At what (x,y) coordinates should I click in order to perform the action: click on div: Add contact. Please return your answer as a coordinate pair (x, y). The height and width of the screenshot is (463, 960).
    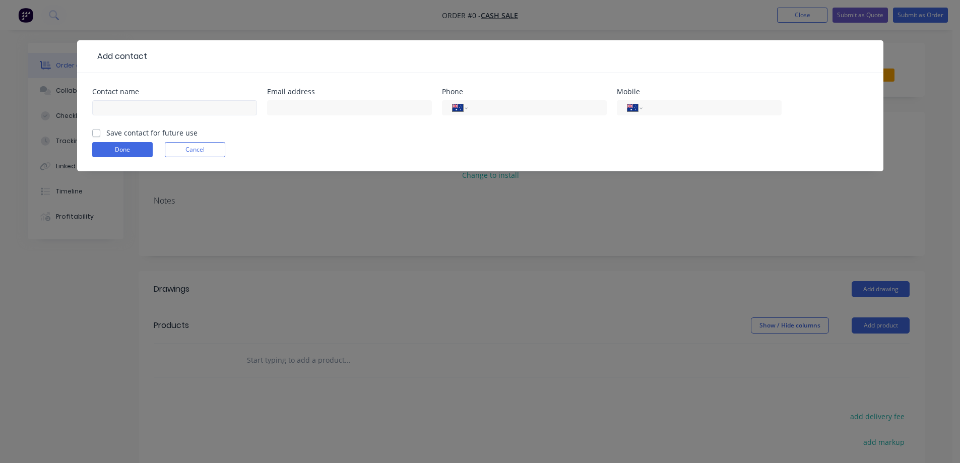
    Looking at the image, I should click on (119, 56).